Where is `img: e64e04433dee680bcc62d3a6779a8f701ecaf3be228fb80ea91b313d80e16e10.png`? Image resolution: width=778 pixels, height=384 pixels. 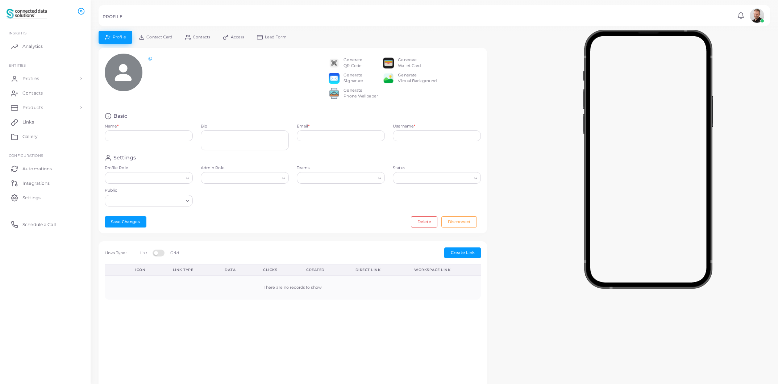
img: e64e04433dee680bcc62d3a6779a8f701ecaf3be228fb80ea91b313d80e16e10.png is located at coordinates (389, 78).